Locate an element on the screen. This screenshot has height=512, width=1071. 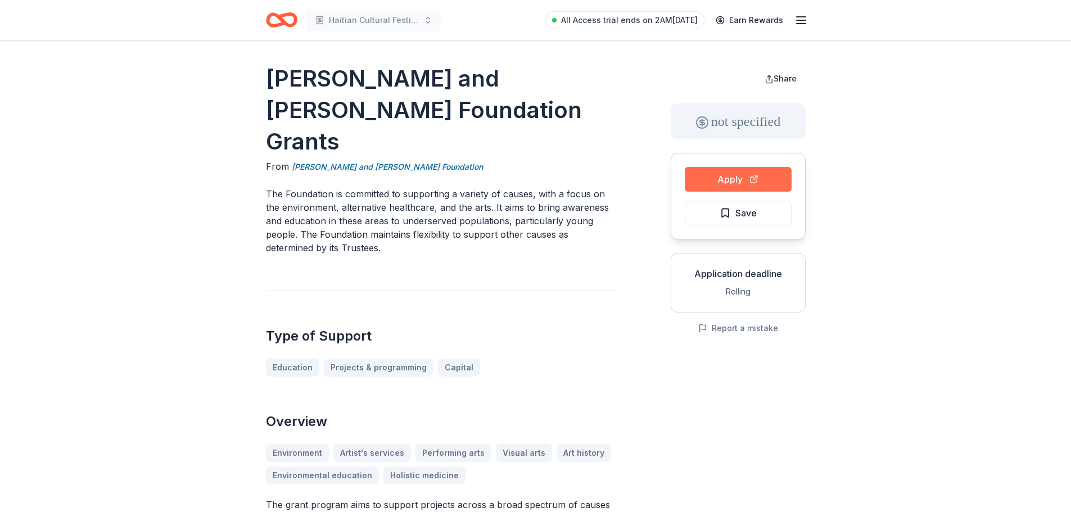
a: Projects & programming is located at coordinates (378, 368).